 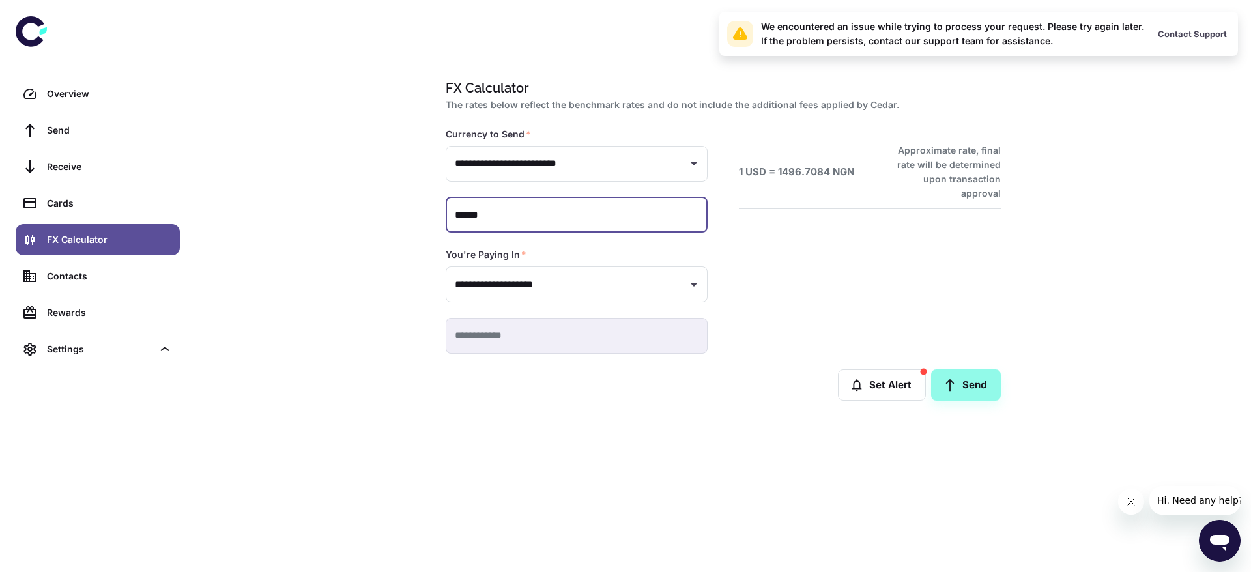 I want to click on button: Contact Support, so click(x=1192, y=34).